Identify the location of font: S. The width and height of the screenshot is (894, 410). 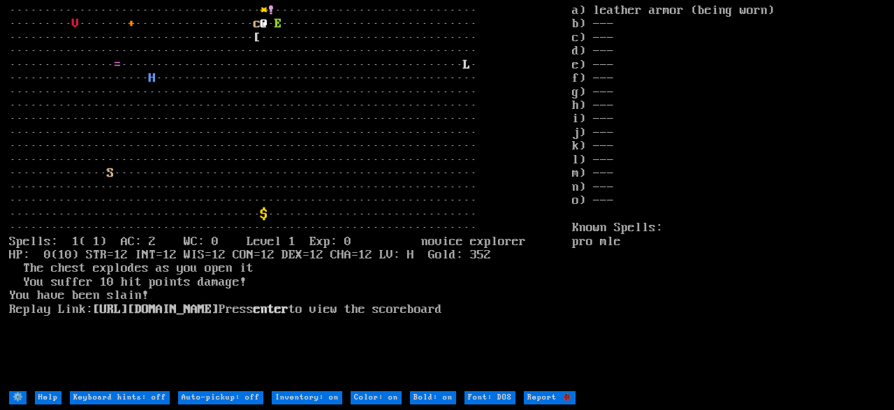
(110, 173).